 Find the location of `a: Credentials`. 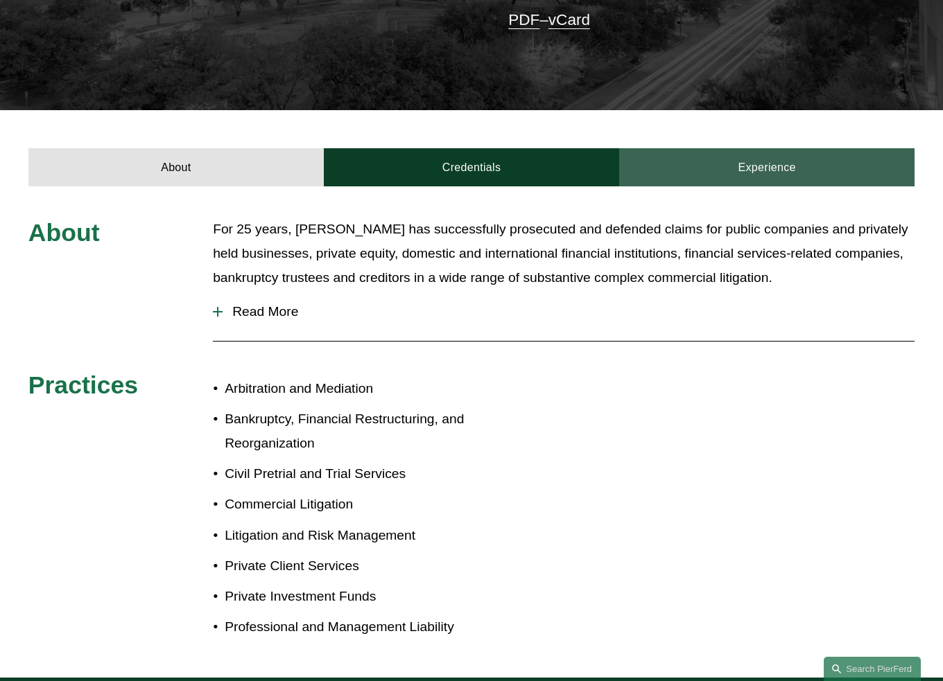

a: Credentials is located at coordinates (471, 167).